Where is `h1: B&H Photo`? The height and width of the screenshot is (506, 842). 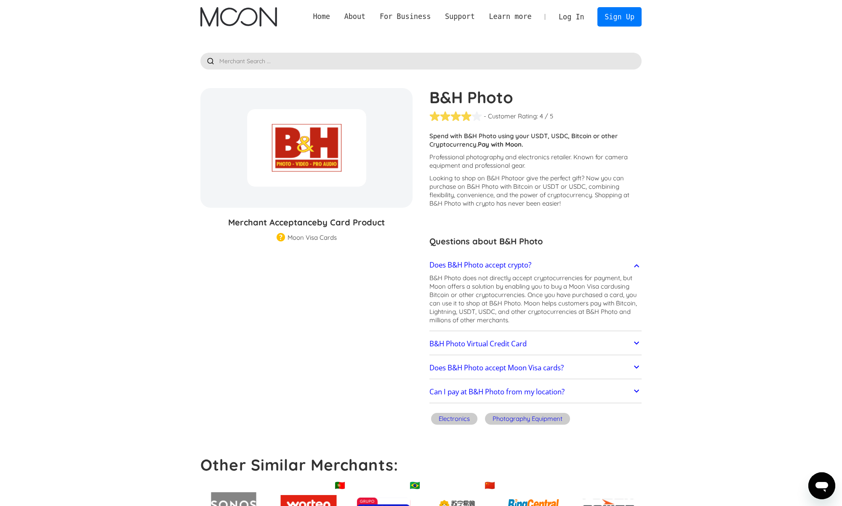 h1: B&H Photo is located at coordinates (536, 97).